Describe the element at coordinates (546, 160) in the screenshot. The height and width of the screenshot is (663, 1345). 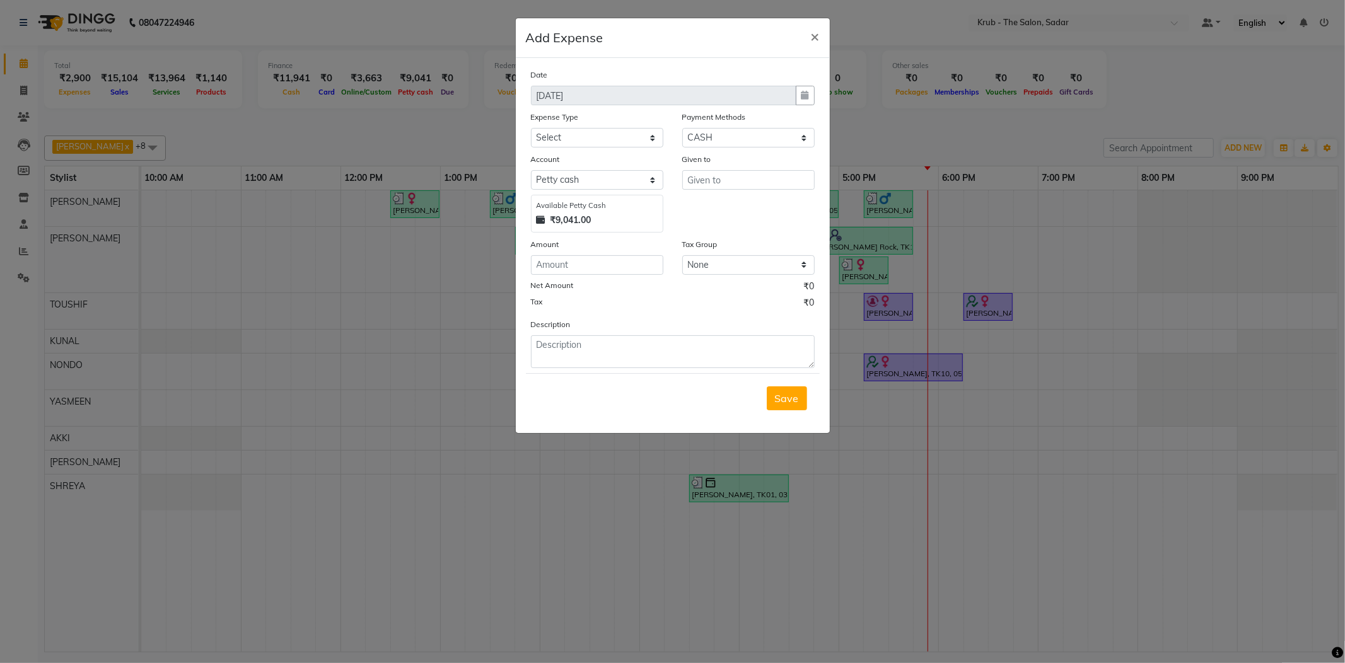
I see `label: Account` at that location.